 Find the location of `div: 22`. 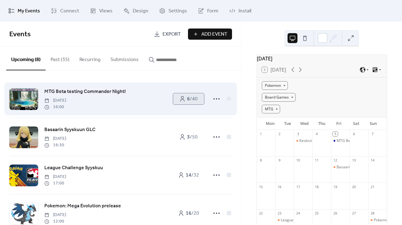

div: 22 is located at coordinates (261, 213).